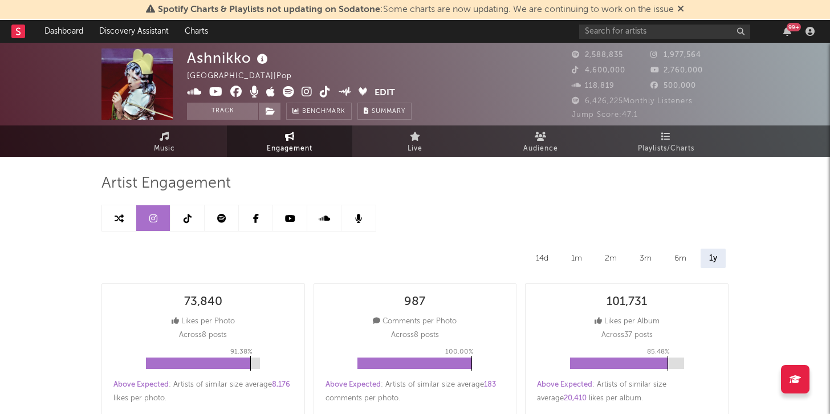 This screenshot has height=414, width=830. I want to click on span: 2,760,000, so click(677, 70).